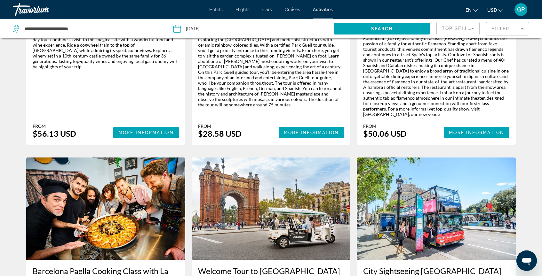 This screenshot has width=542, height=276. What do you see at coordinates (250, 29) in the screenshot?
I see `button: Date: Sep 21, 2025` at bounding box center [250, 29].